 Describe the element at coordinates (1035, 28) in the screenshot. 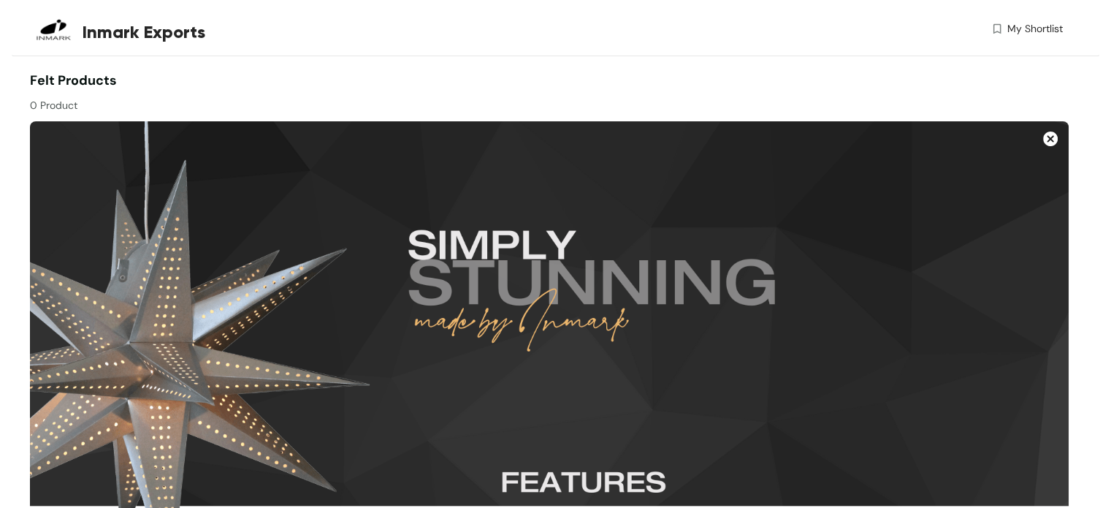

I see `span: My Shortlist` at that location.